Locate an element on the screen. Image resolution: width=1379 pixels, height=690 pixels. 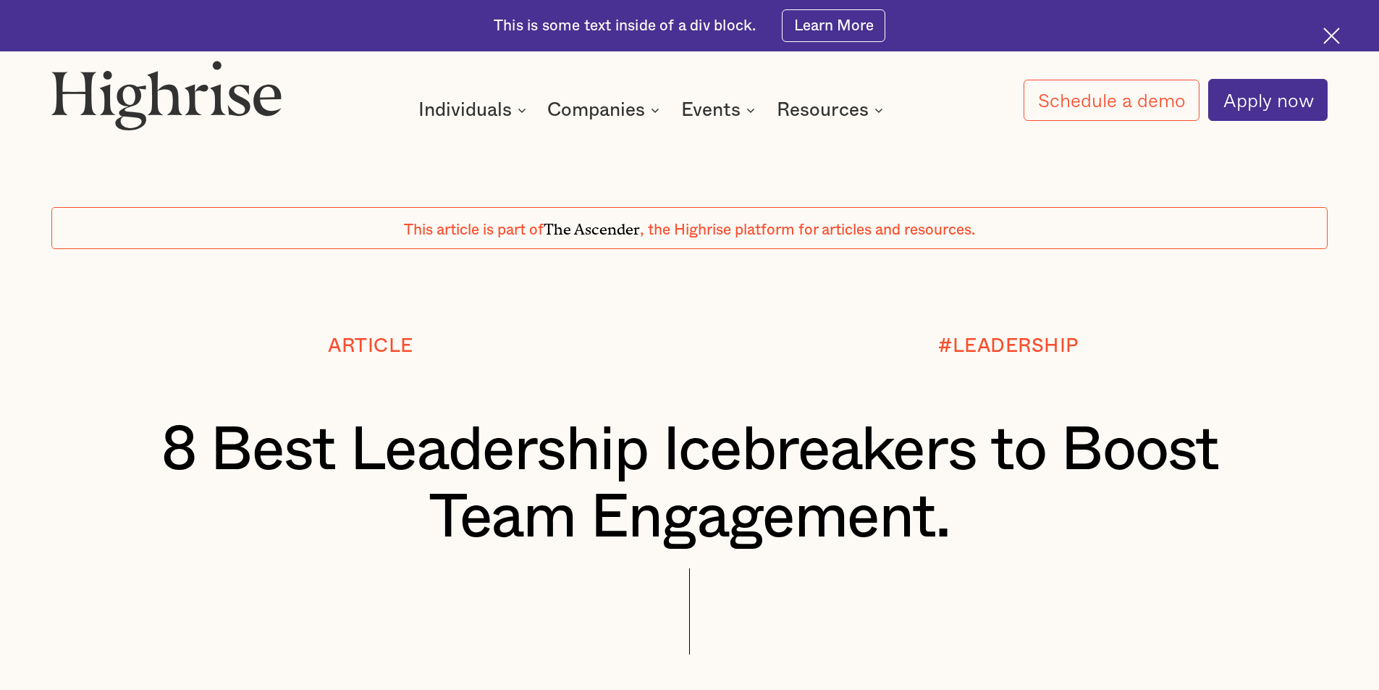
div: This is some text inside of a div block. is located at coordinates (625, 26).